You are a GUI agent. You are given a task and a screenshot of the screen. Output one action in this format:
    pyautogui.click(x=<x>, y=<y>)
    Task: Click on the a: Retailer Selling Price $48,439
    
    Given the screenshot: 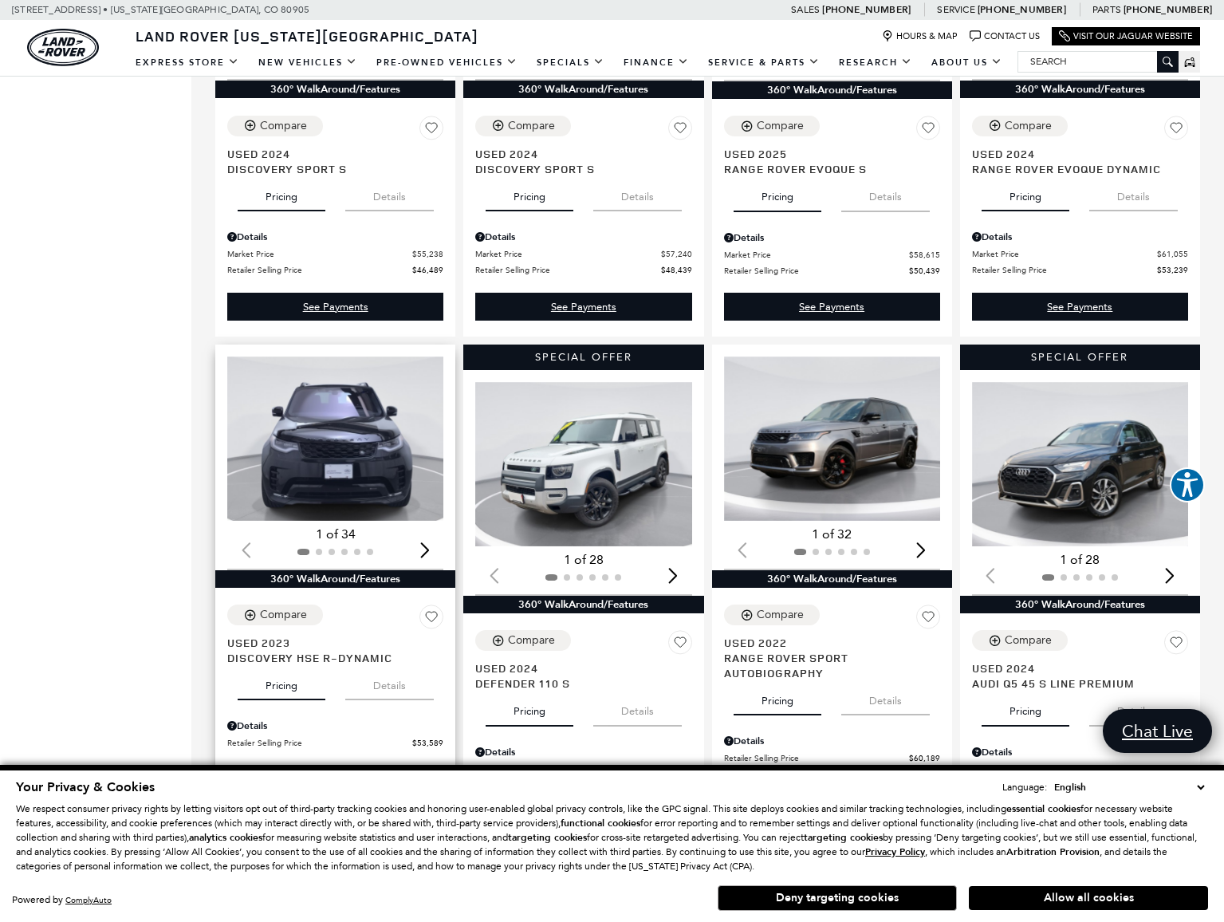 What is the action you would take?
    pyautogui.click(x=583, y=270)
    